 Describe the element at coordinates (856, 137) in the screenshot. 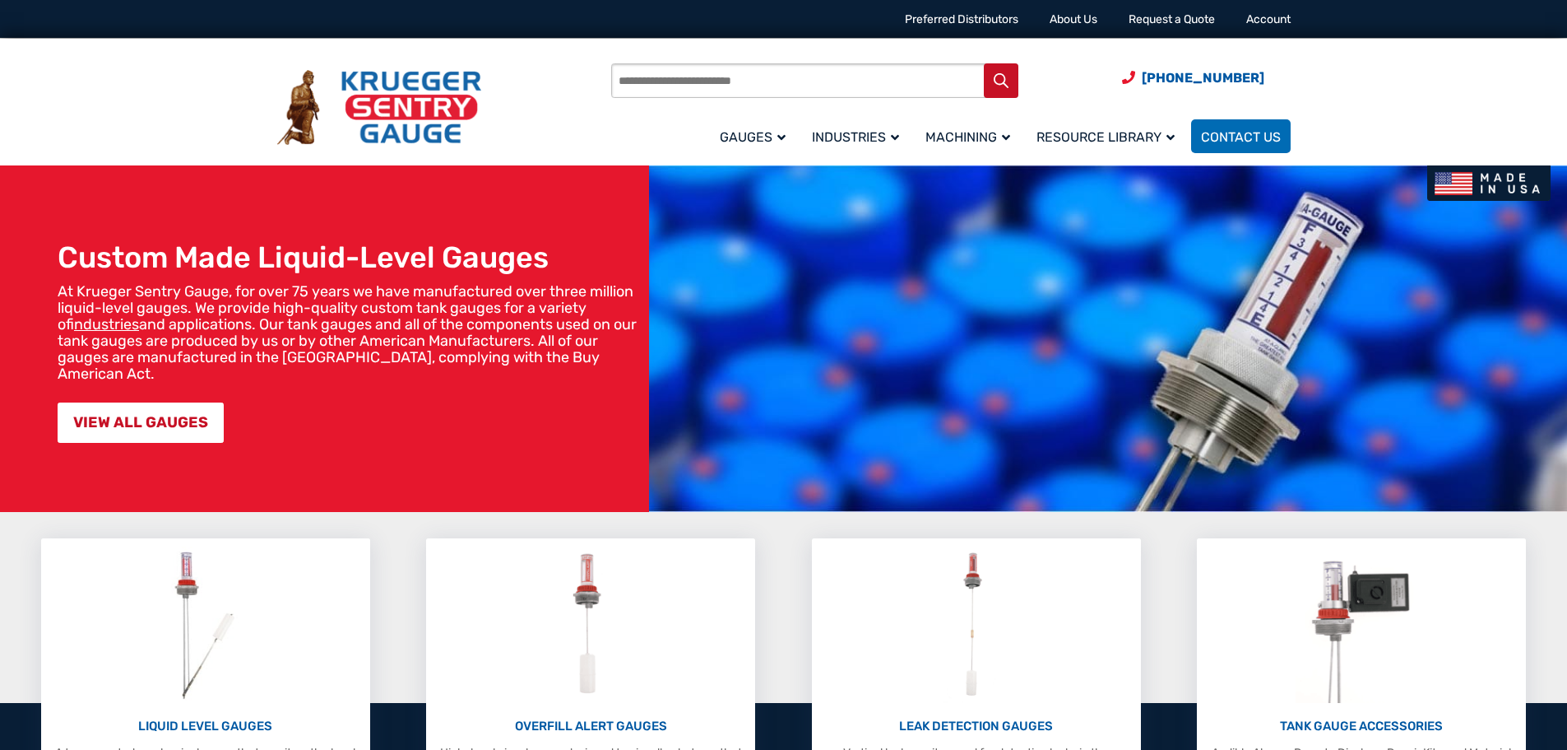

I see `span: Industries` at that location.